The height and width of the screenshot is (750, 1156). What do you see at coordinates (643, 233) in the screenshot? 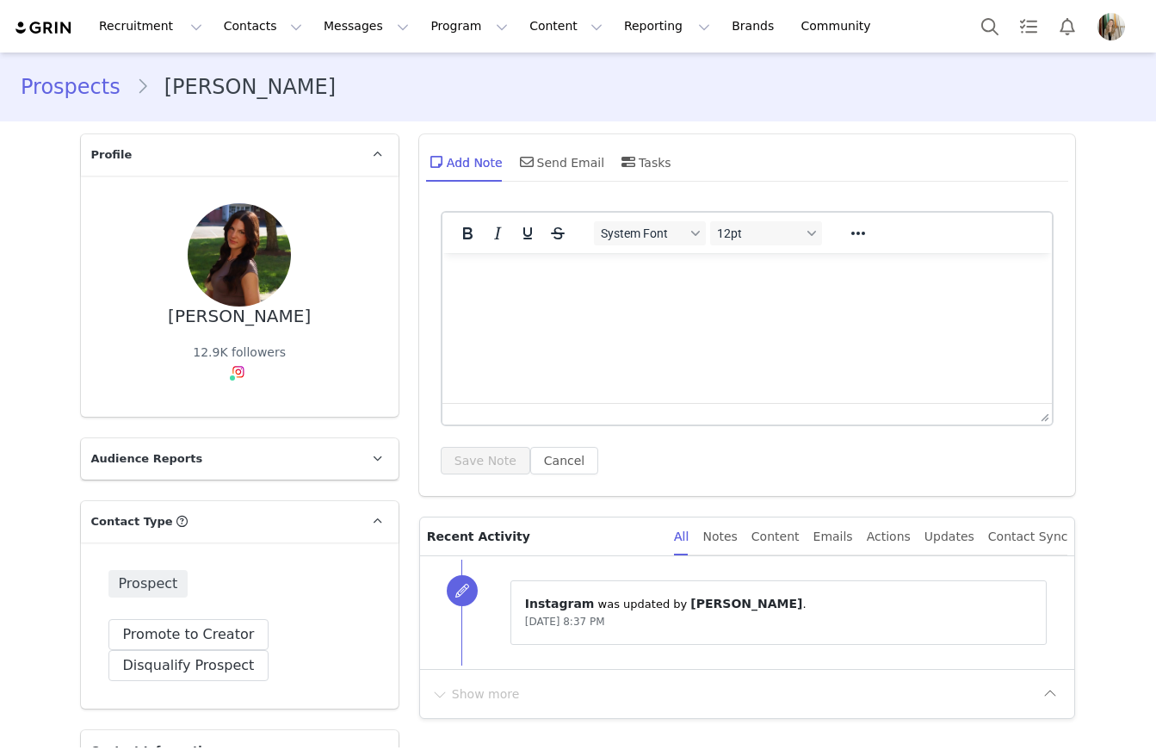
I see `span: System Font` at bounding box center [643, 233].